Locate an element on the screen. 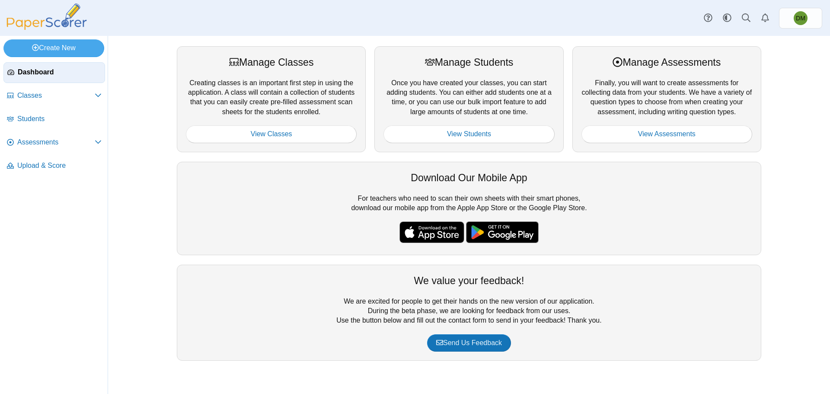 This screenshot has height=394, width=830. span: Upload & Score is located at coordinates (59, 166).